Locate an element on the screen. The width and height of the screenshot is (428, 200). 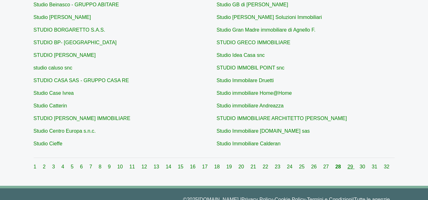
a: 29 is located at coordinates (351, 167).